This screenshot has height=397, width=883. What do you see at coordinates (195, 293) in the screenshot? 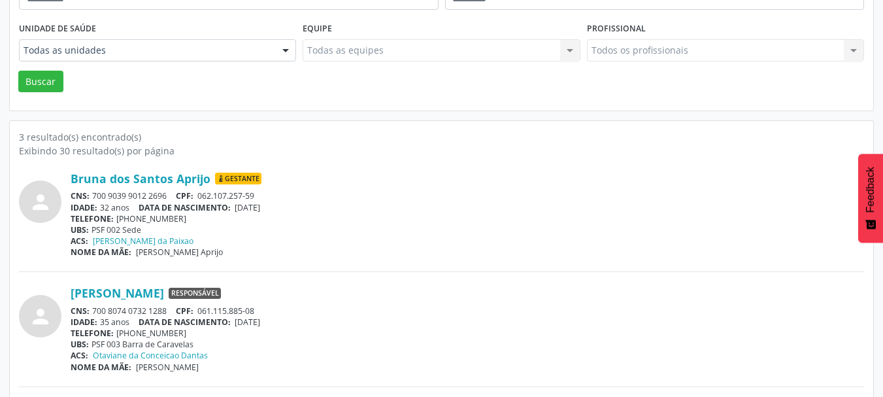
I see `span: Responsável` at bounding box center [195, 293].